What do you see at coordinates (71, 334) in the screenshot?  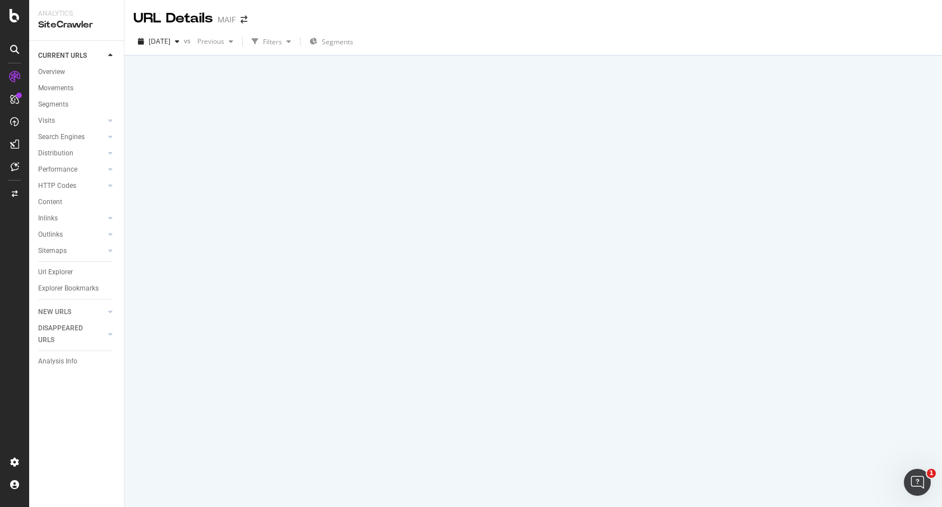 I see `a: DISAPPEARED URLS` at bounding box center [71, 334].